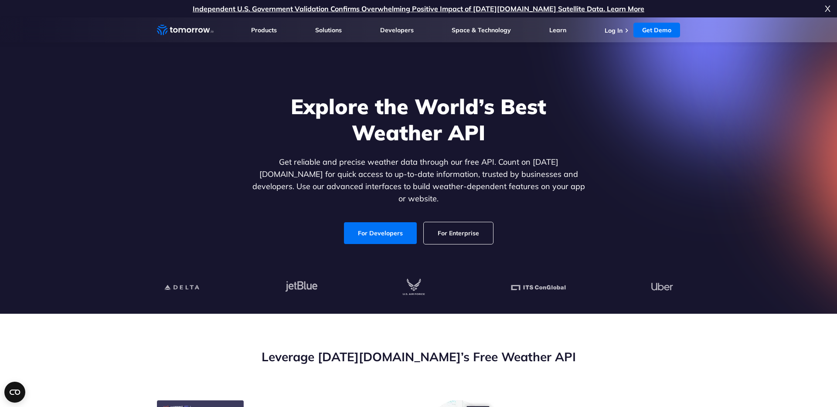 The image size is (837, 407). Describe the element at coordinates (418, 119) in the screenshot. I see `h1: Explore the World’s Best Weather API` at that location.